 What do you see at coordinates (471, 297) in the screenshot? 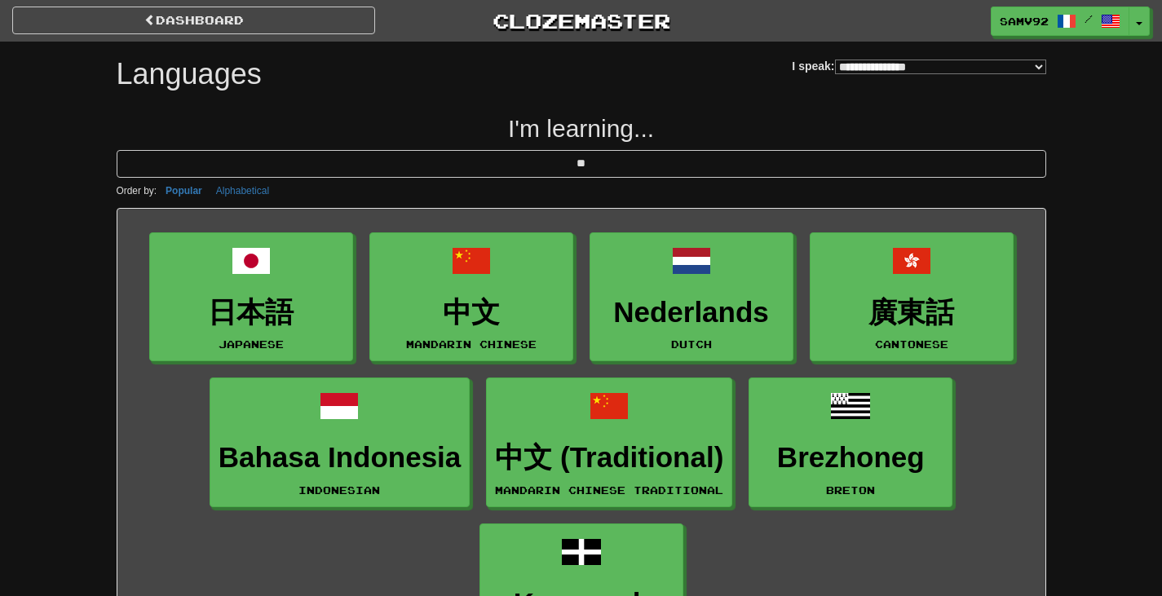
I see `a: 中文Mandarin Chinese` at bounding box center [471, 297].